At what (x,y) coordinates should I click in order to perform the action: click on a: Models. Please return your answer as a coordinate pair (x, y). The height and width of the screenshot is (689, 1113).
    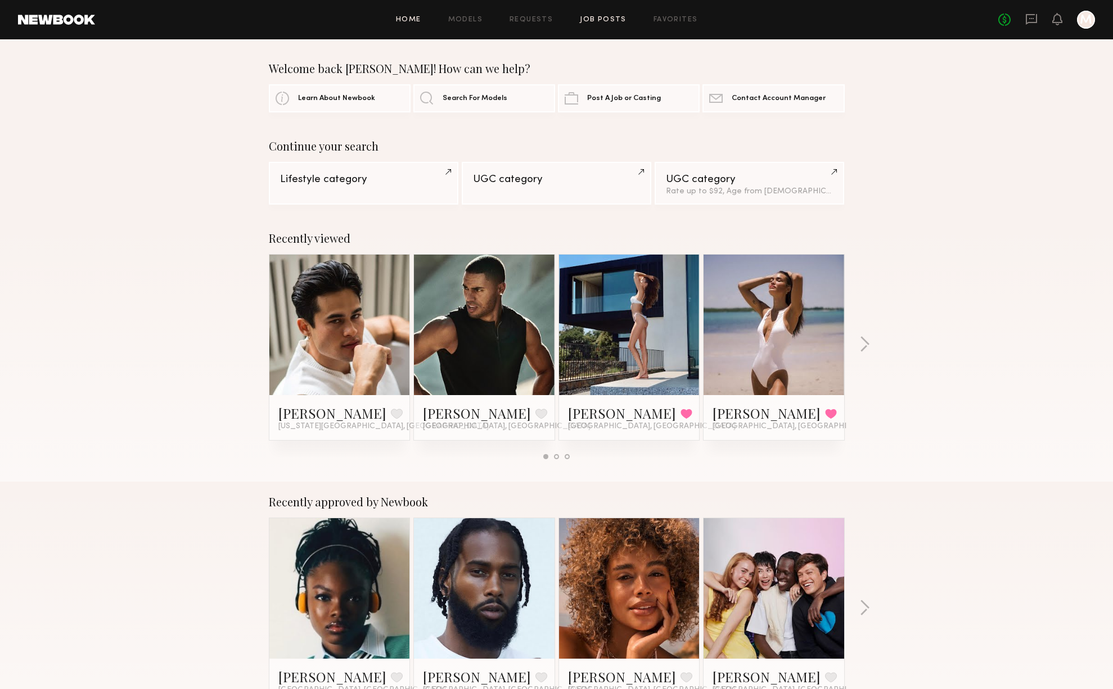
    Looking at the image, I should click on (465, 20).